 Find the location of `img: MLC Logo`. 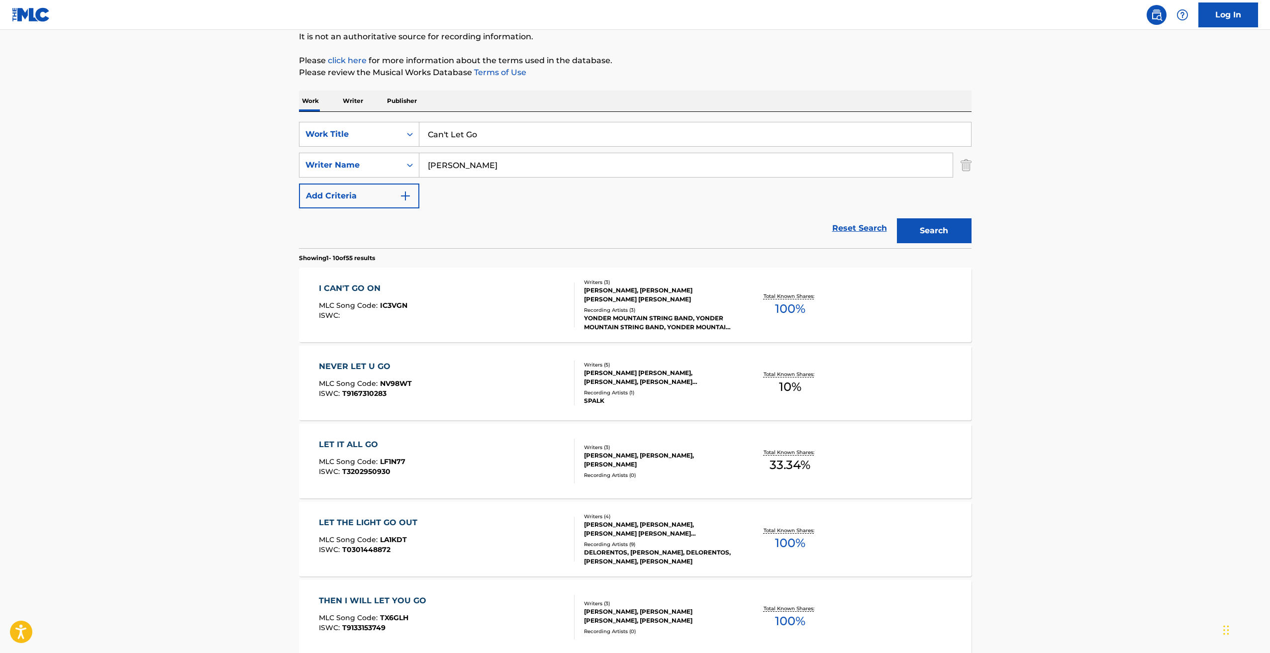

img: MLC Logo is located at coordinates (31, 14).